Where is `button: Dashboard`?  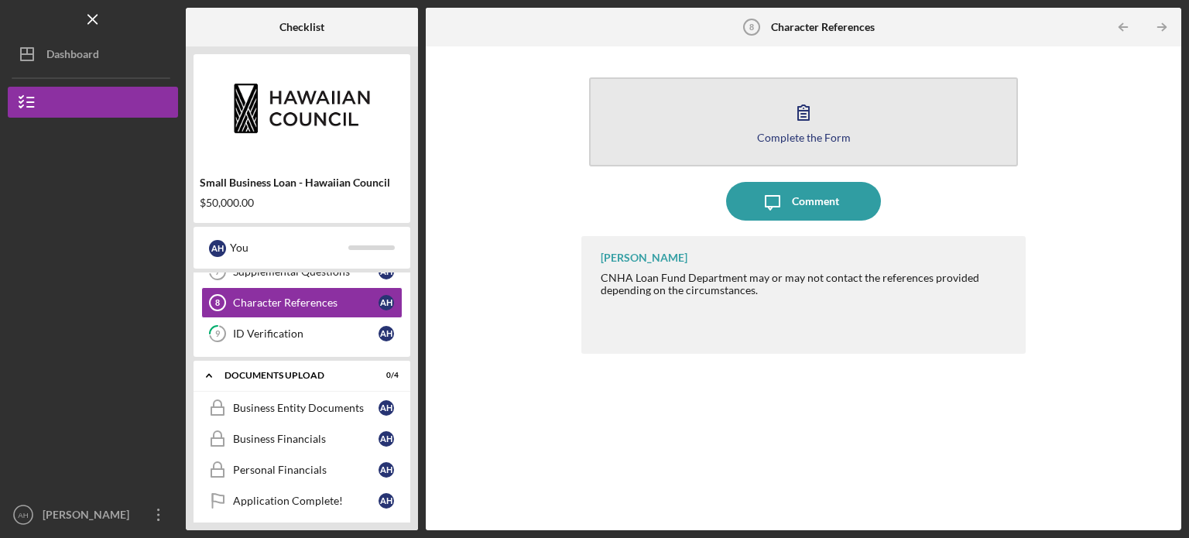 button: Dashboard is located at coordinates (93, 54).